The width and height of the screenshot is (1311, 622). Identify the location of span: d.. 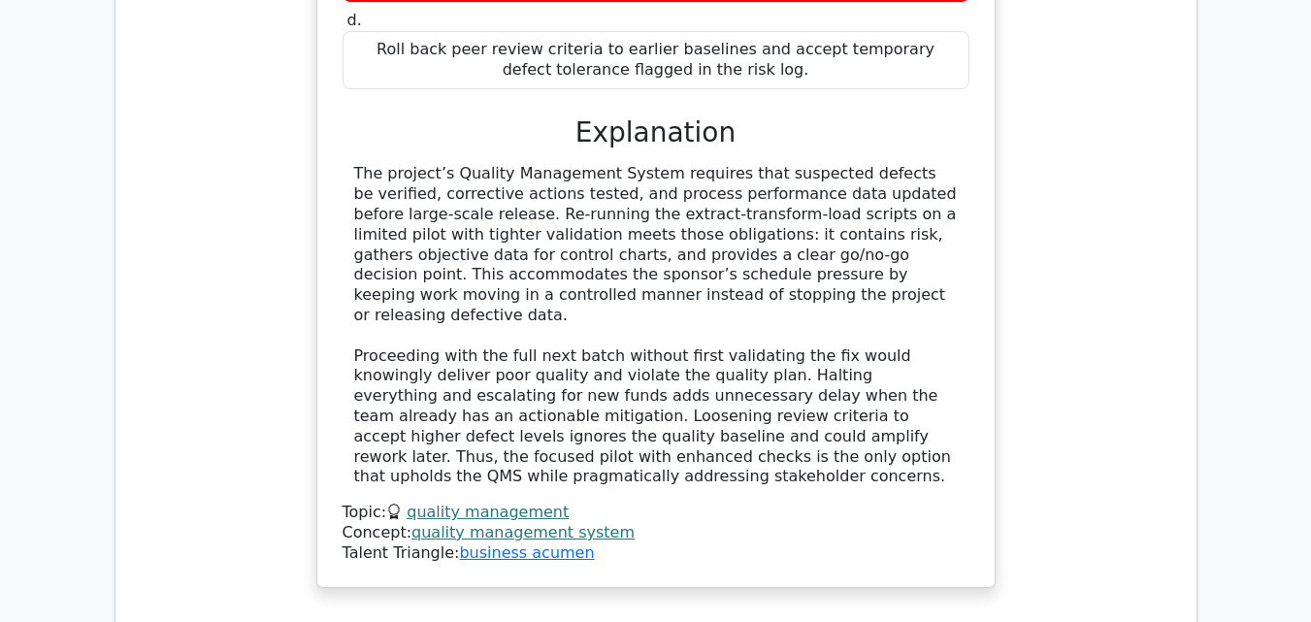
(354, 19).